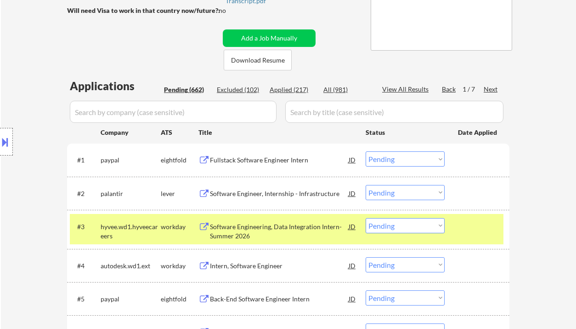  I want to click on input: Search by title (case sensitive), so click(394, 112).